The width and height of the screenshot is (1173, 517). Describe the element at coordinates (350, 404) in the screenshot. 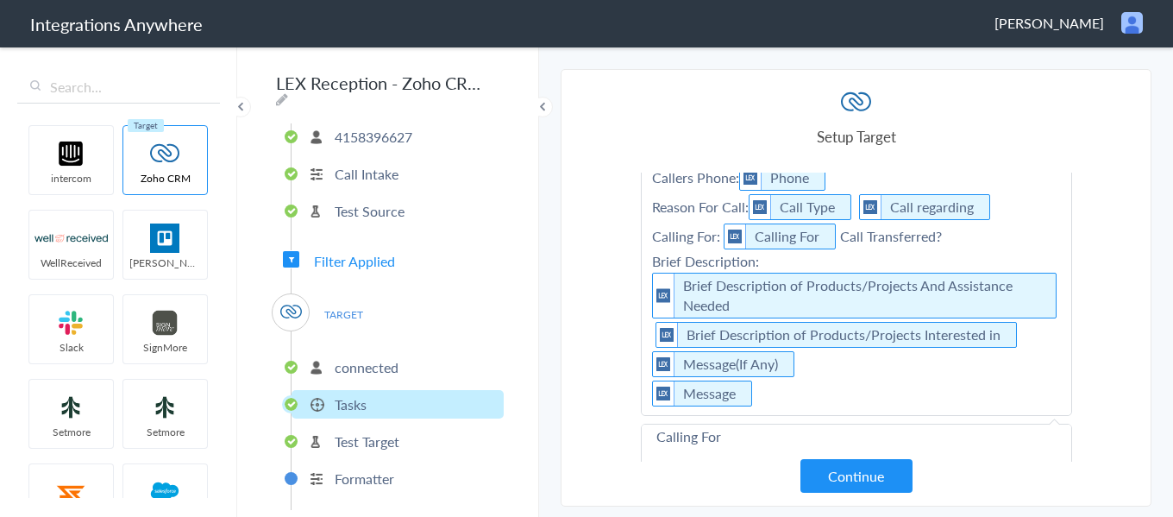

I see `p: Tasks` at that location.